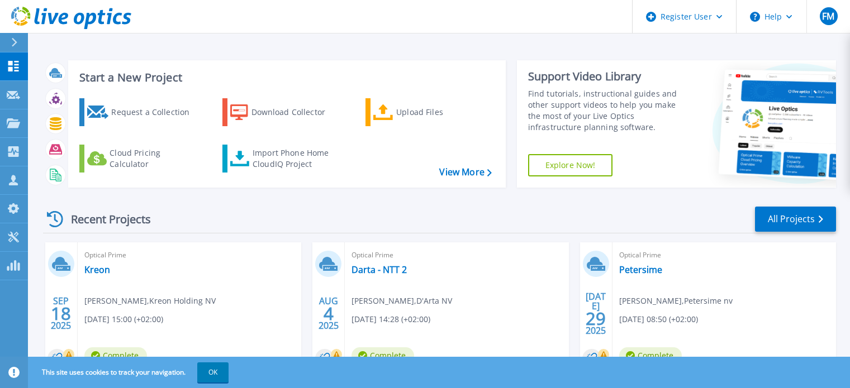 Image resolution: width=850 pixels, height=388 pixels. I want to click on div: Upload Files, so click(441, 112).